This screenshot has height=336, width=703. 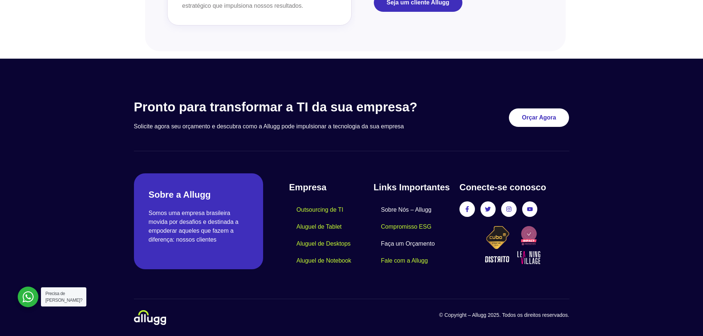 I want to click on img: locacao-de-equipamentos-allugg-logo, so click(x=150, y=318).